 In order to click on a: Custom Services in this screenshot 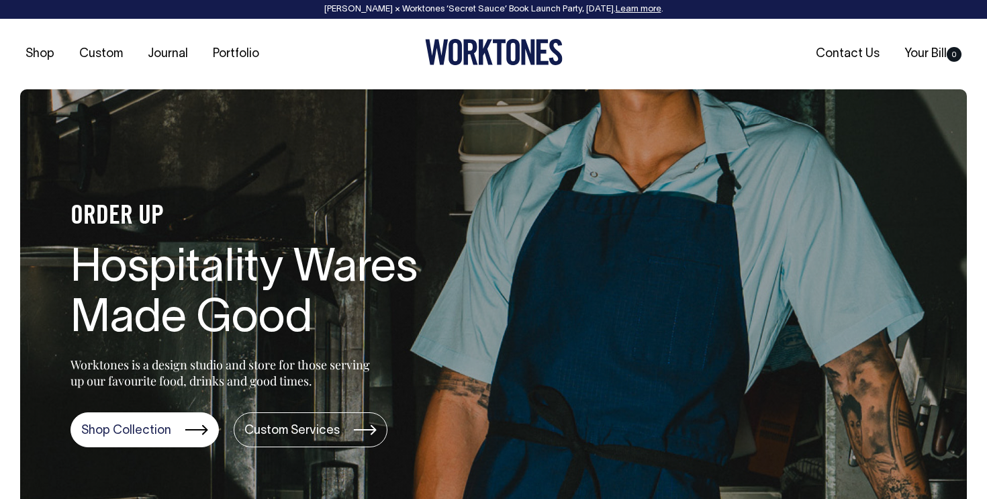, I will do `click(310, 430)`.